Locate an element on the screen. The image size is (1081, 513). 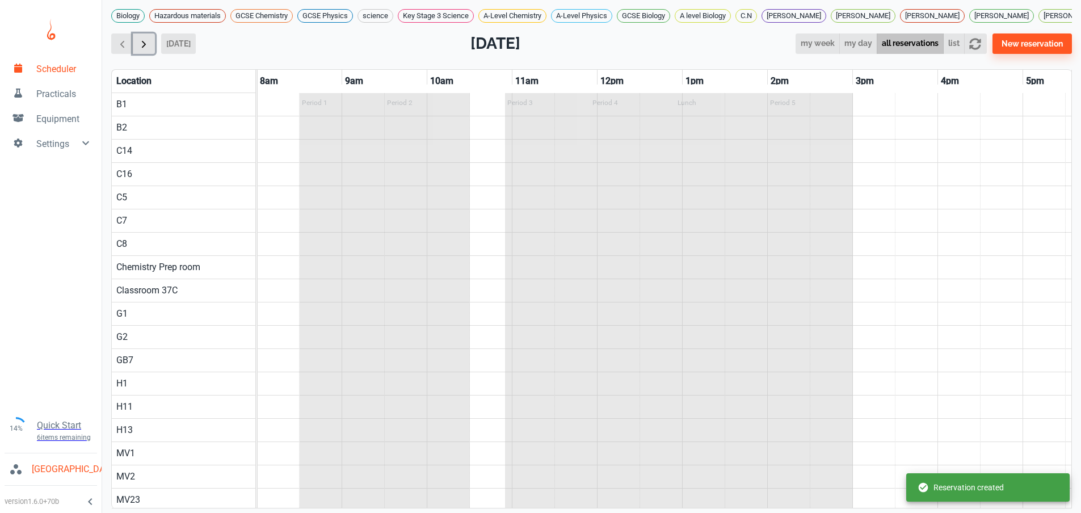
div: A-Level Physics is located at coordinates (582, 16).